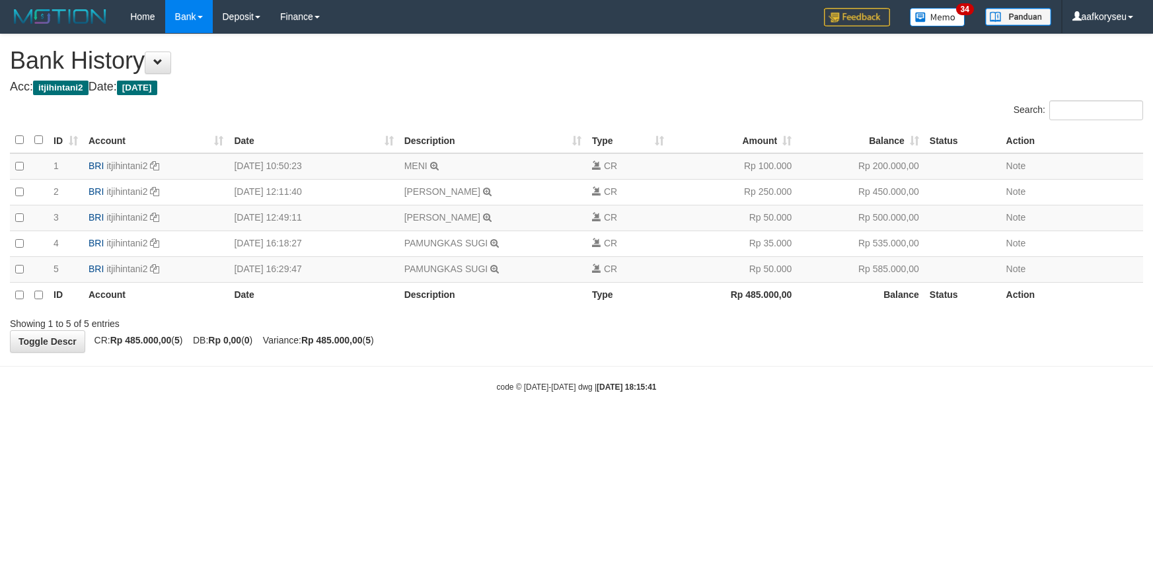 This screenshot has height=576, width=1153. I want to click on td: Rp 200.000,00, so click(861, 167).